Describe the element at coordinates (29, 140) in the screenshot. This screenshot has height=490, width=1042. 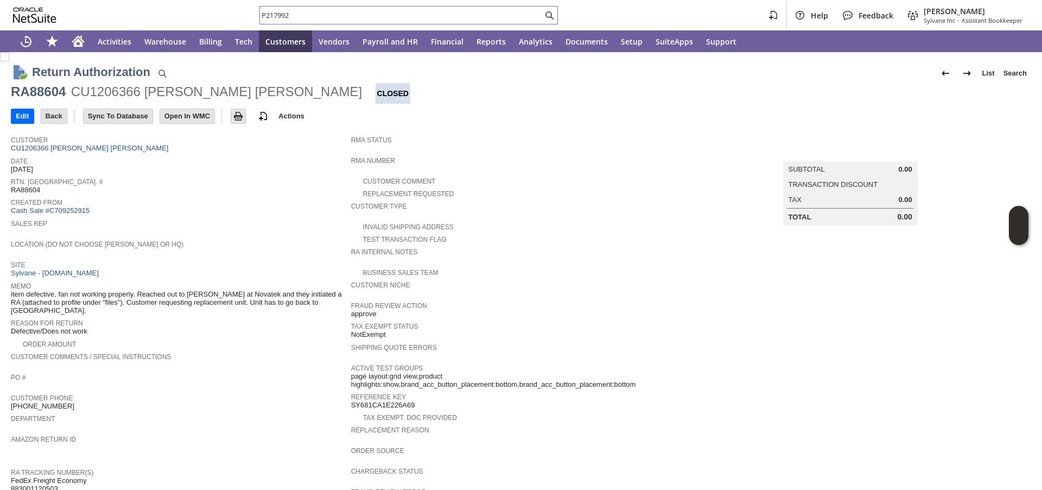
I see `a: Customer` at that location.